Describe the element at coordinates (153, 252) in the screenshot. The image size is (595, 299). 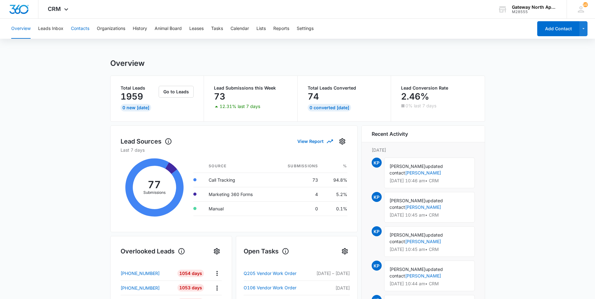
I see `h1: Overlooked Leads` at that location.